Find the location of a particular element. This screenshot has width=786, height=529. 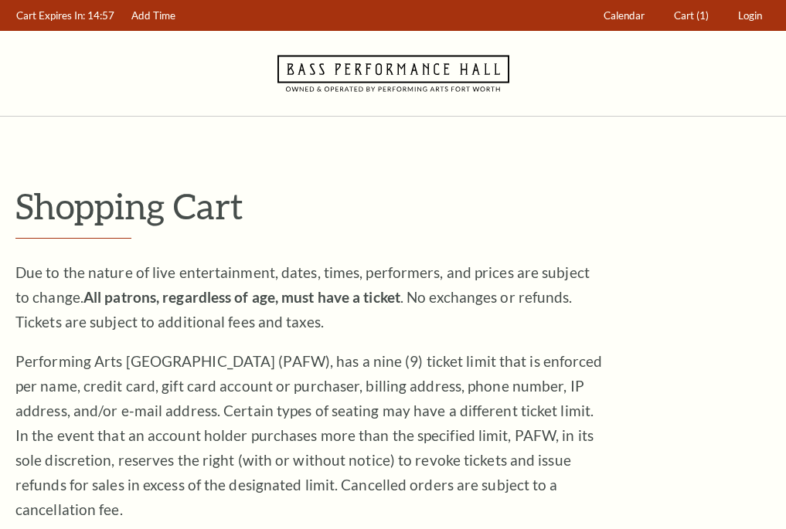

span: Calendar is located at coordinates (624, 15).